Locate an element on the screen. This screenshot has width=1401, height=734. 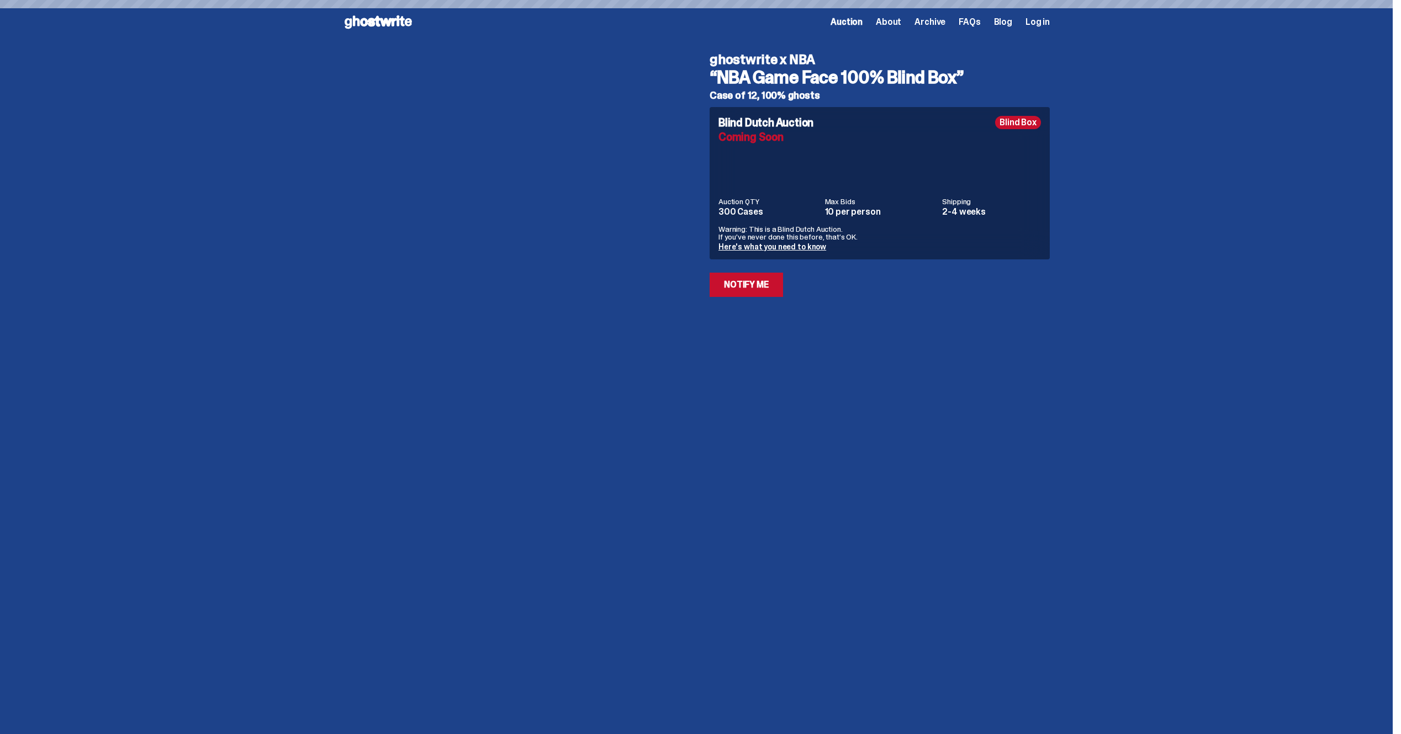
div: Blind Box is located at coordinates (1018, 123).